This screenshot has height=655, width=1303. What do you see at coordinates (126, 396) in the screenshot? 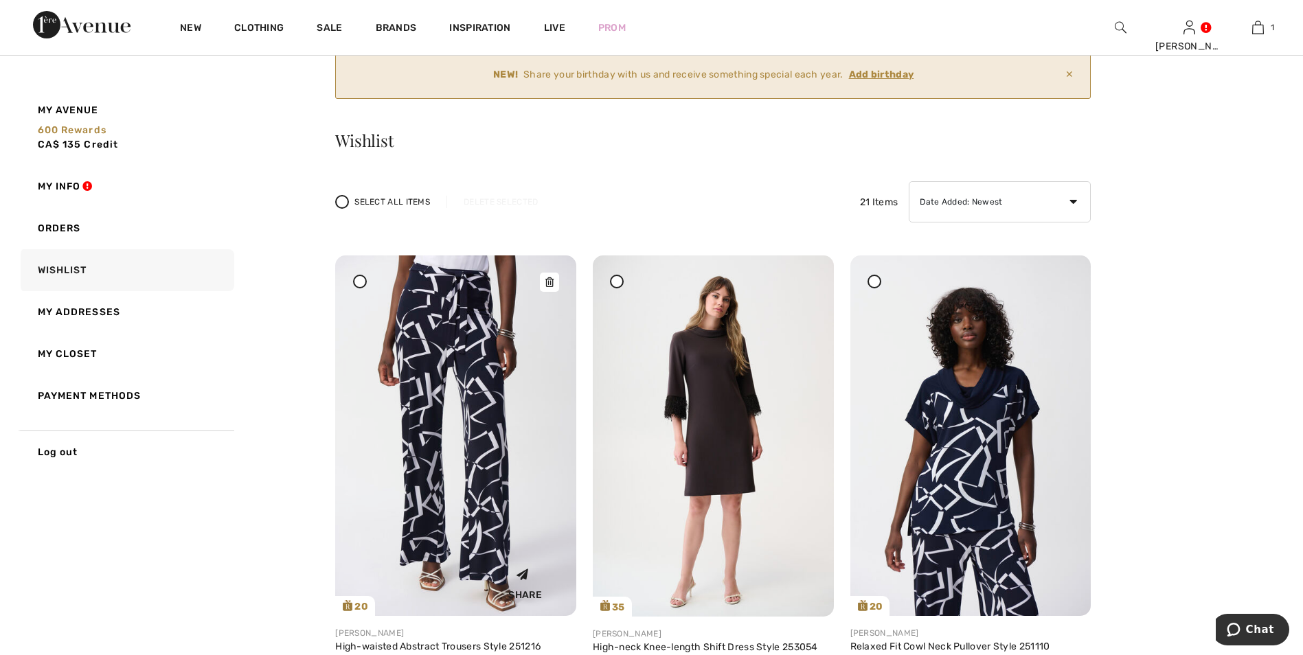
I see `a: Payment Methods` at bounding box center [126, 396].